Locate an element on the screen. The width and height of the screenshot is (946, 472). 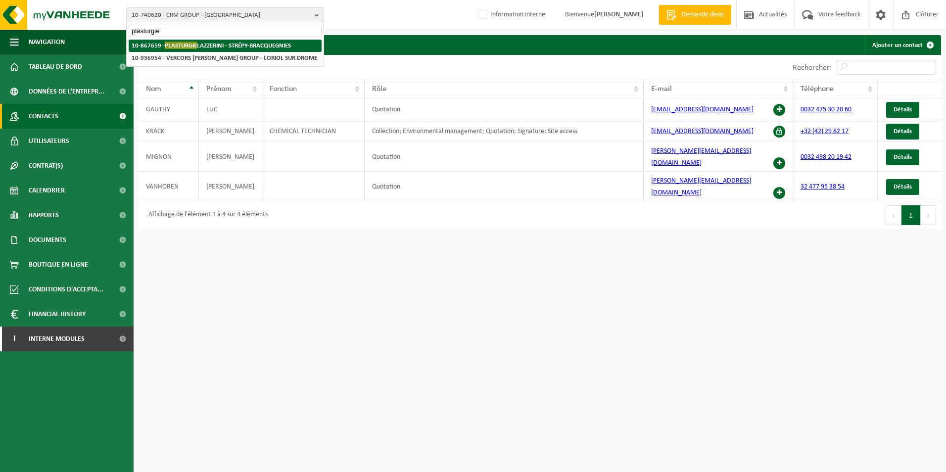
span: Contacts is located at coordinates (44, 116).